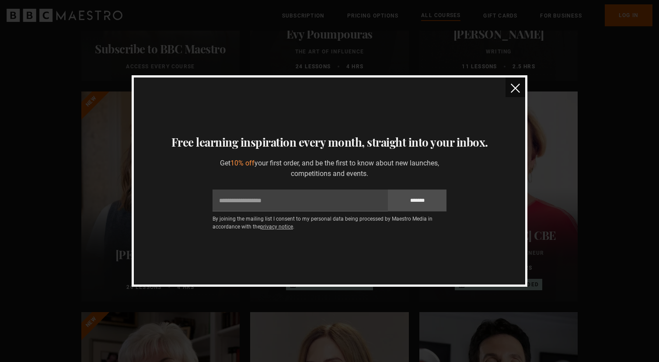 This screenshot has width=659, height=362. I want to click on a: privacy notice, so click(276, 227).